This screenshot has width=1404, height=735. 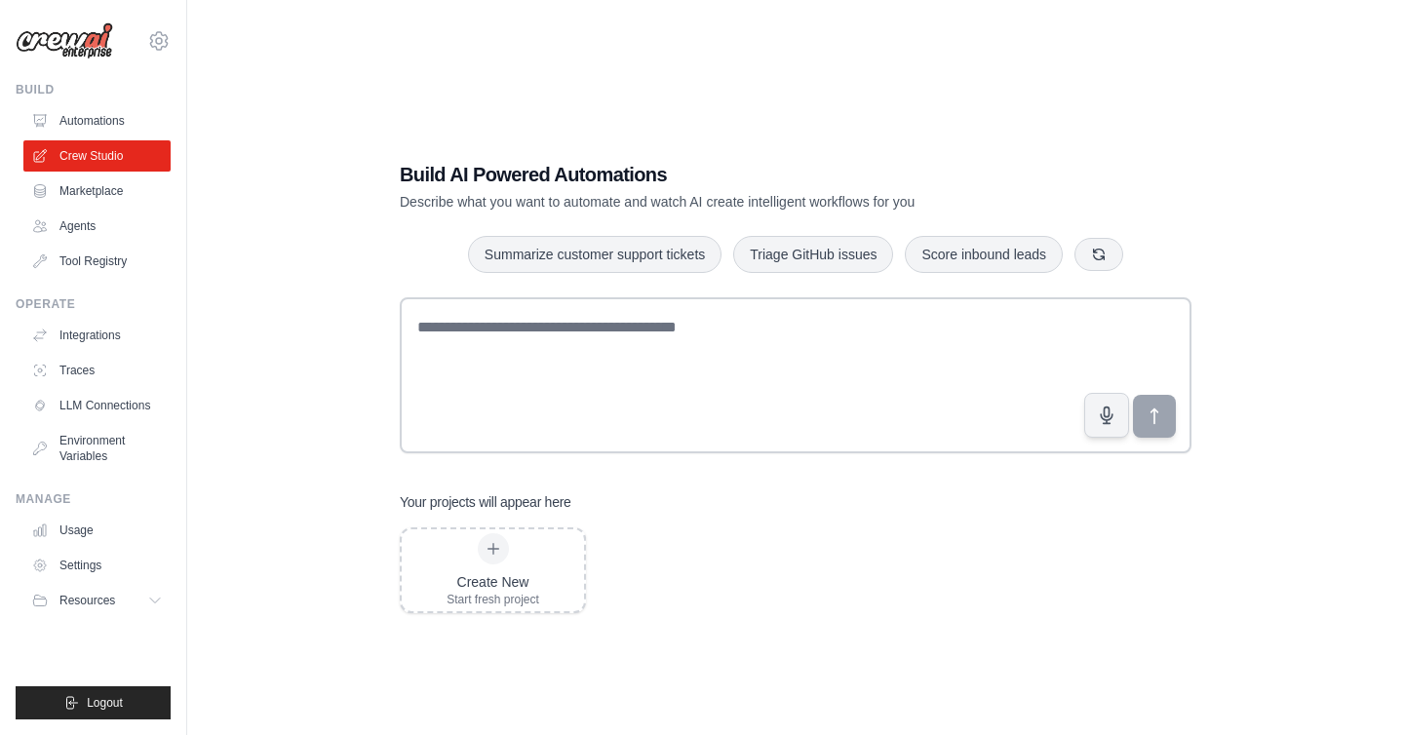 I want to click on div: Create New, so click(x=492, y=582).